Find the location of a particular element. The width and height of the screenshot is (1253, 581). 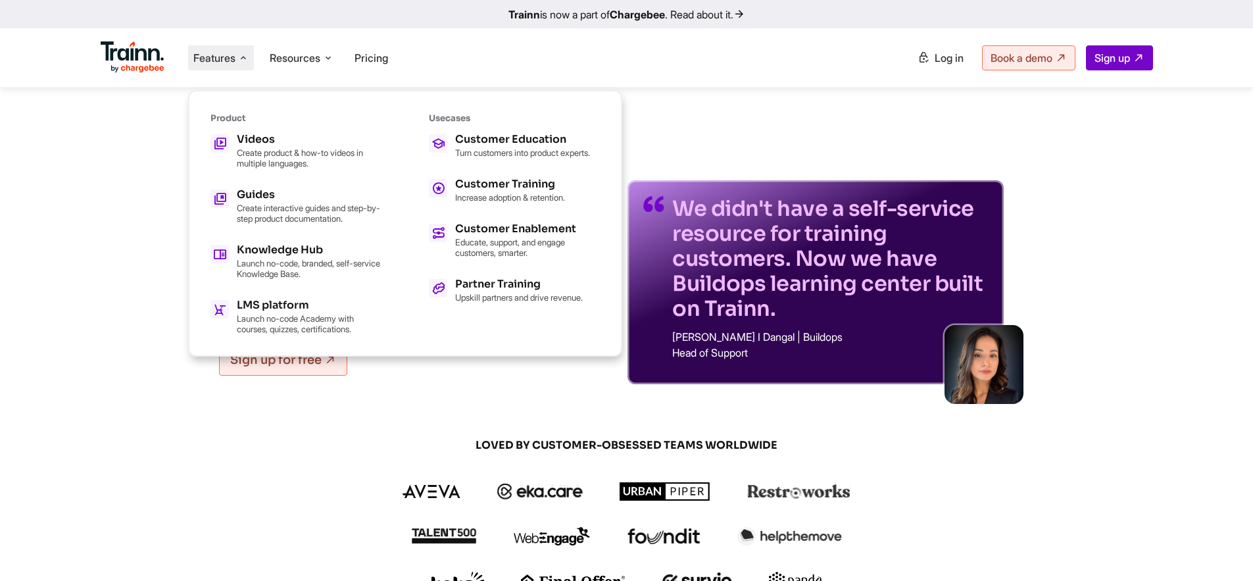

h5: LMS platform is located at coordinates (309, 305).